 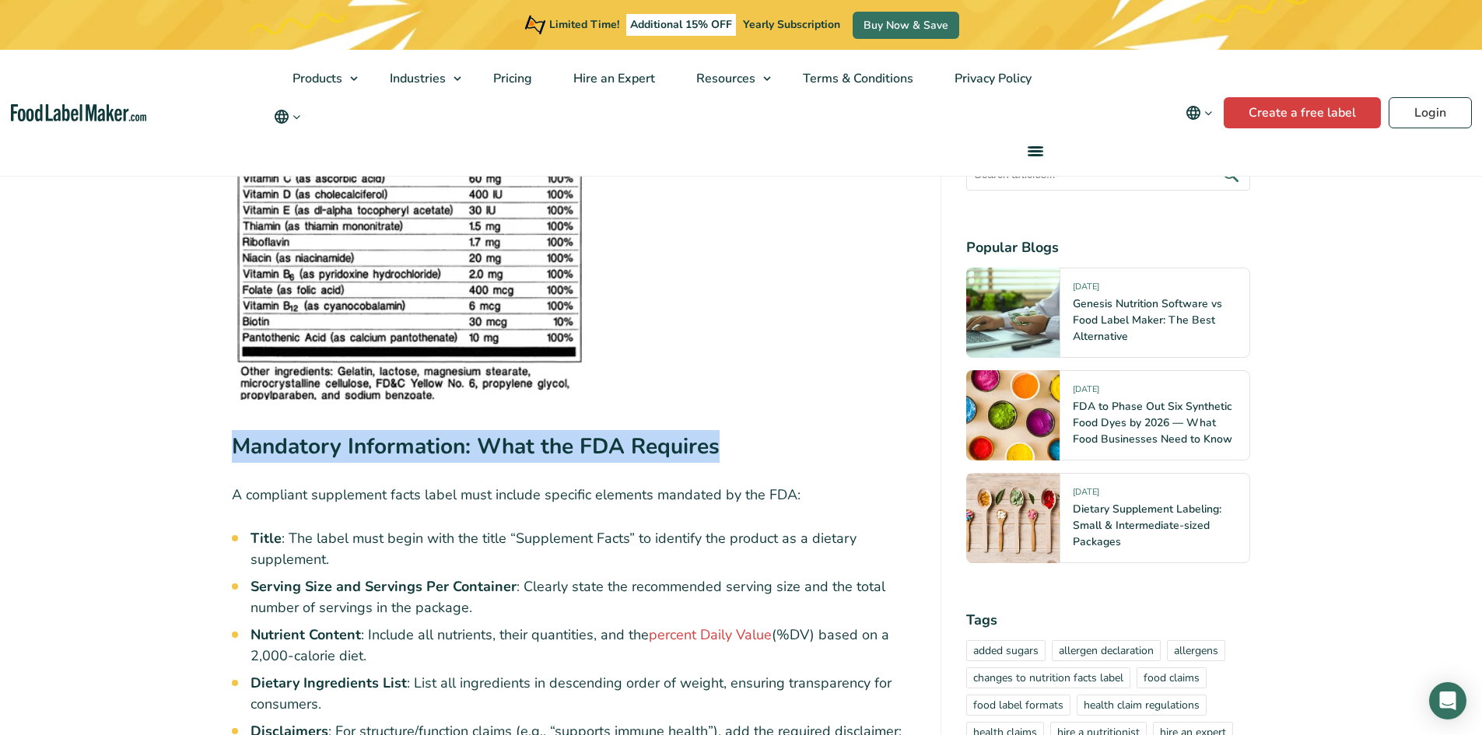 I want to click on span: Hire an Expert, so click(x=612, y=79).